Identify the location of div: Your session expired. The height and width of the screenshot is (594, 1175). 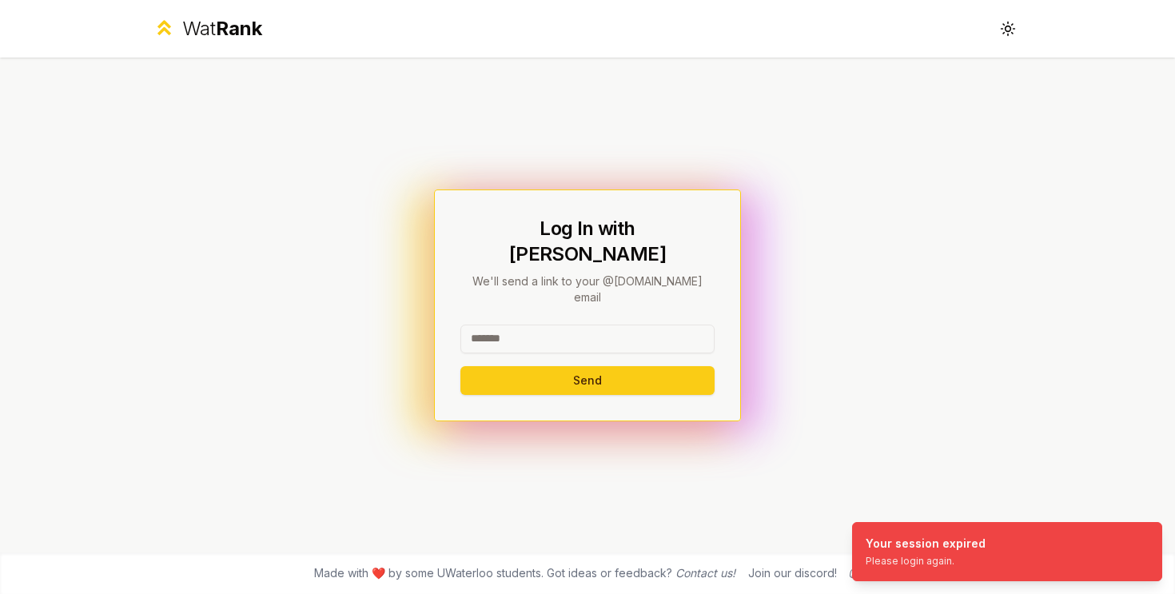
(926, 544).